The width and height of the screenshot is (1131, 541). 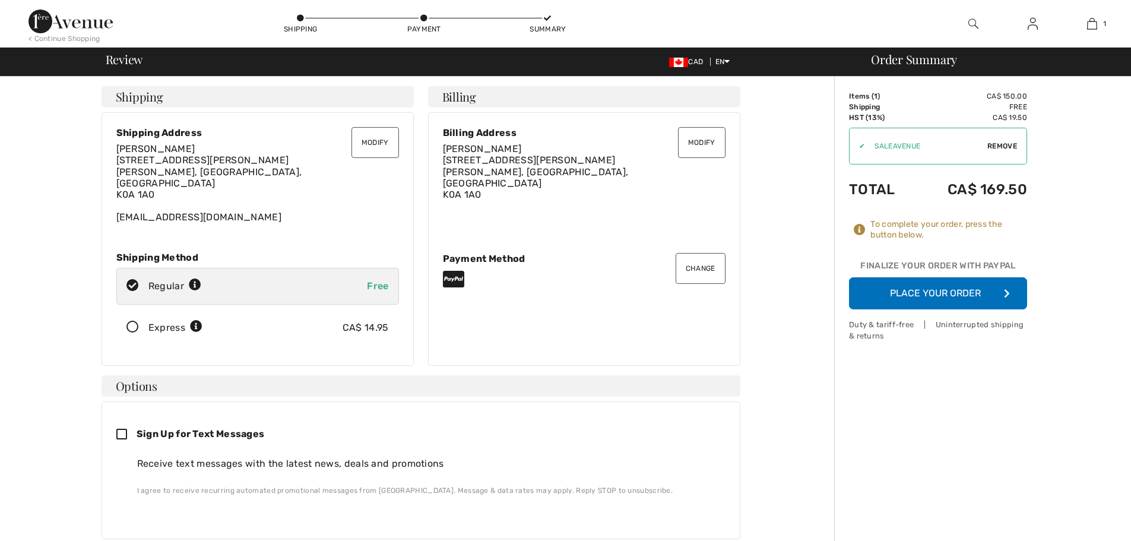 What do you see at coordinates (1032, 24) in the screenshot?
I see `img: My Info` at bounding box center [1032, 24].